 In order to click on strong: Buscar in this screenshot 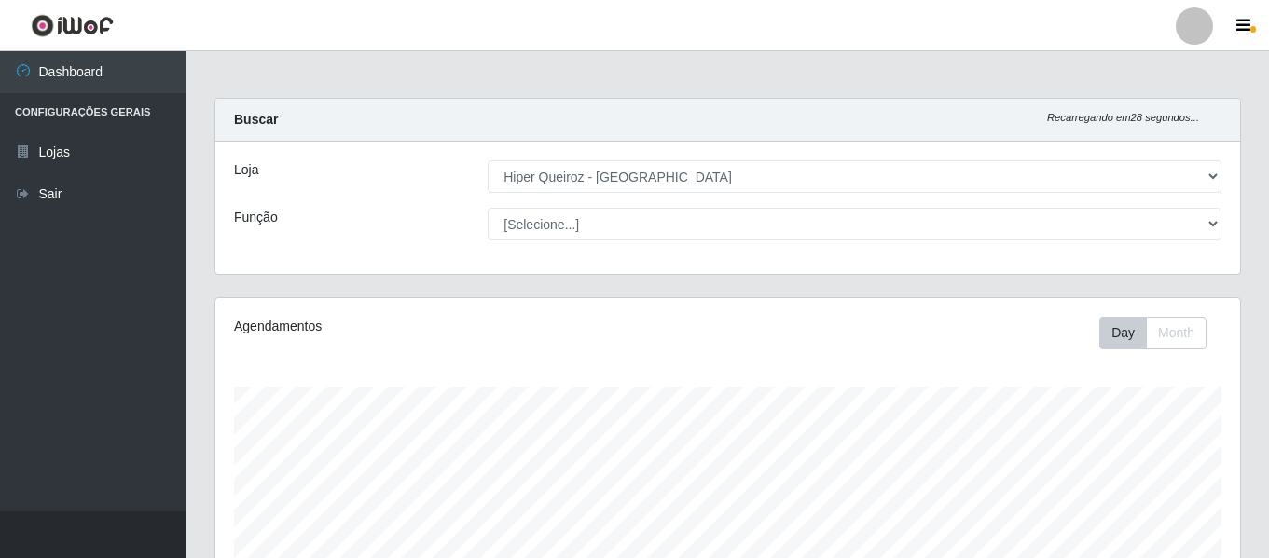, I will do `click(255, 119)`.